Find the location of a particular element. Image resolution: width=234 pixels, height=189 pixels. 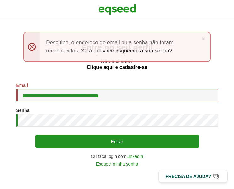

img: EqSeed Logo is located at coordinates (117, 9).